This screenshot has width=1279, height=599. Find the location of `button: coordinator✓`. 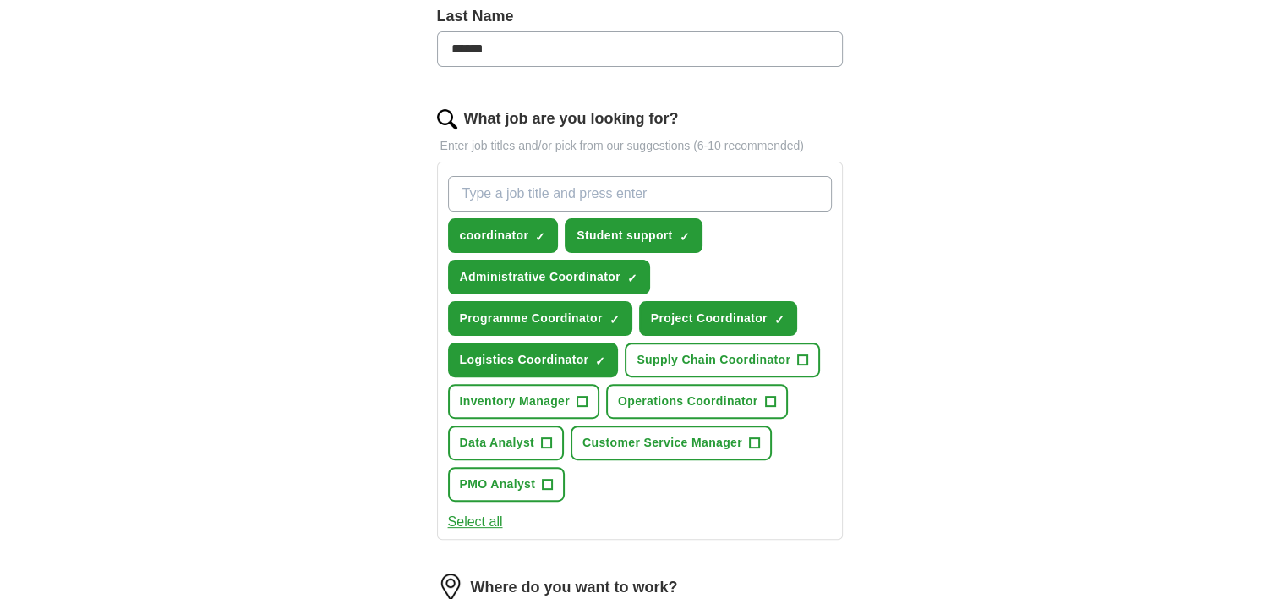

button: coordinator✓ is located at coordinates (503, 235).